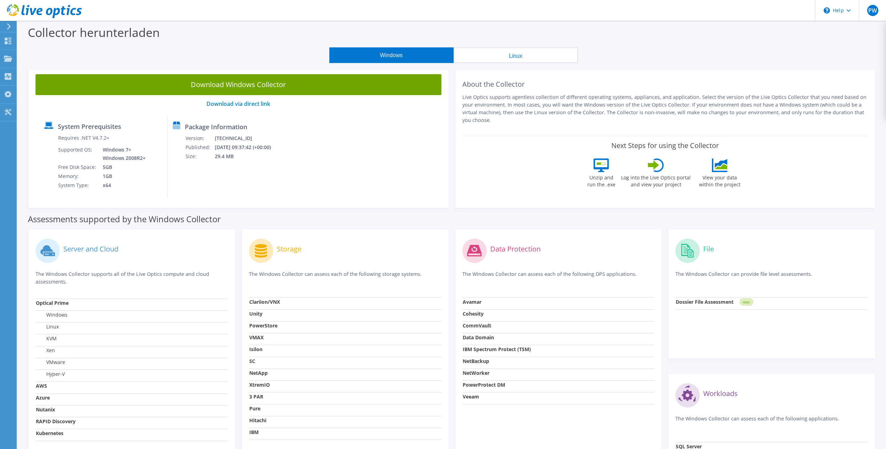 The width and height of the screenshot is (886, 449). What do you see at coordinates (47, 327) in the screenshot?
I see `label: Linux` at bounding box center [47, 327].